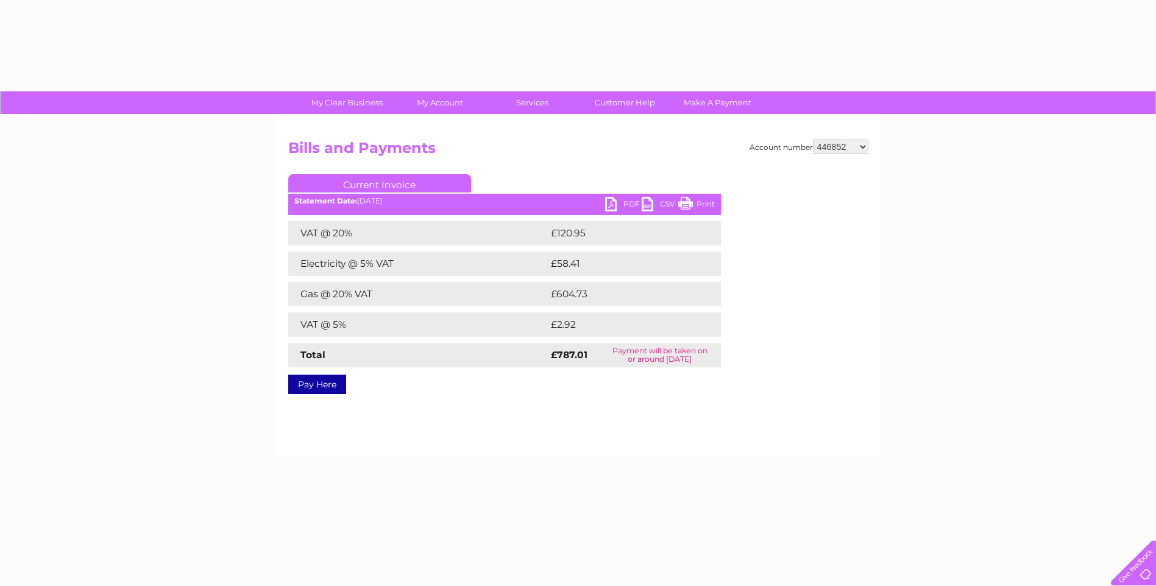 The width and height of the screenshot is (1156, 586). Describe the element at coordinates (717, 102) in the screenshot. I see `a: Make A Payment` at that location.